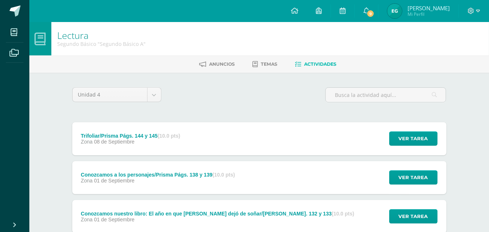  What do you see at coordinates (316, 64) in the screenshot?
I see `a: Actividades` at bounding box center [316, 64].